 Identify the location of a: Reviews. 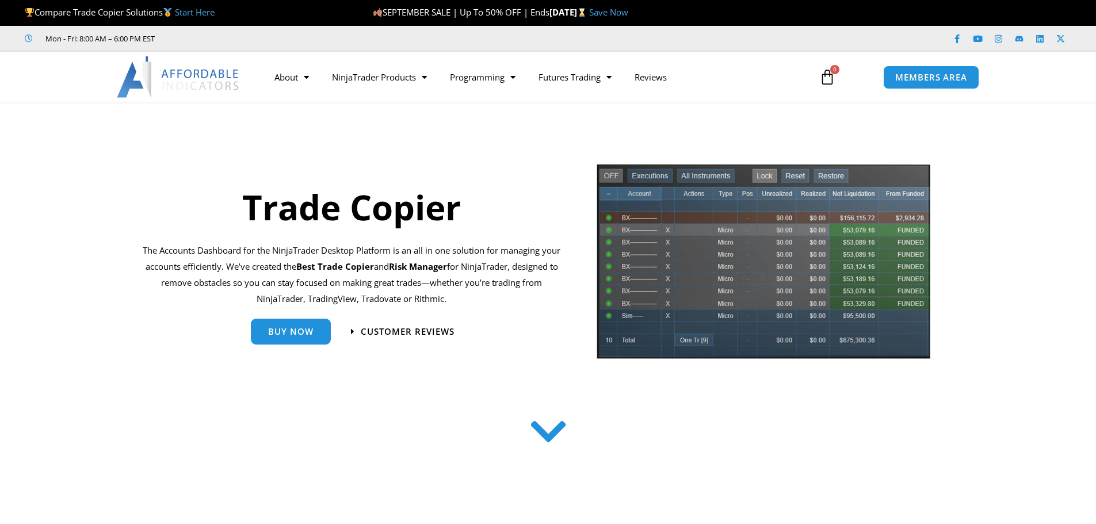
(651, 77).